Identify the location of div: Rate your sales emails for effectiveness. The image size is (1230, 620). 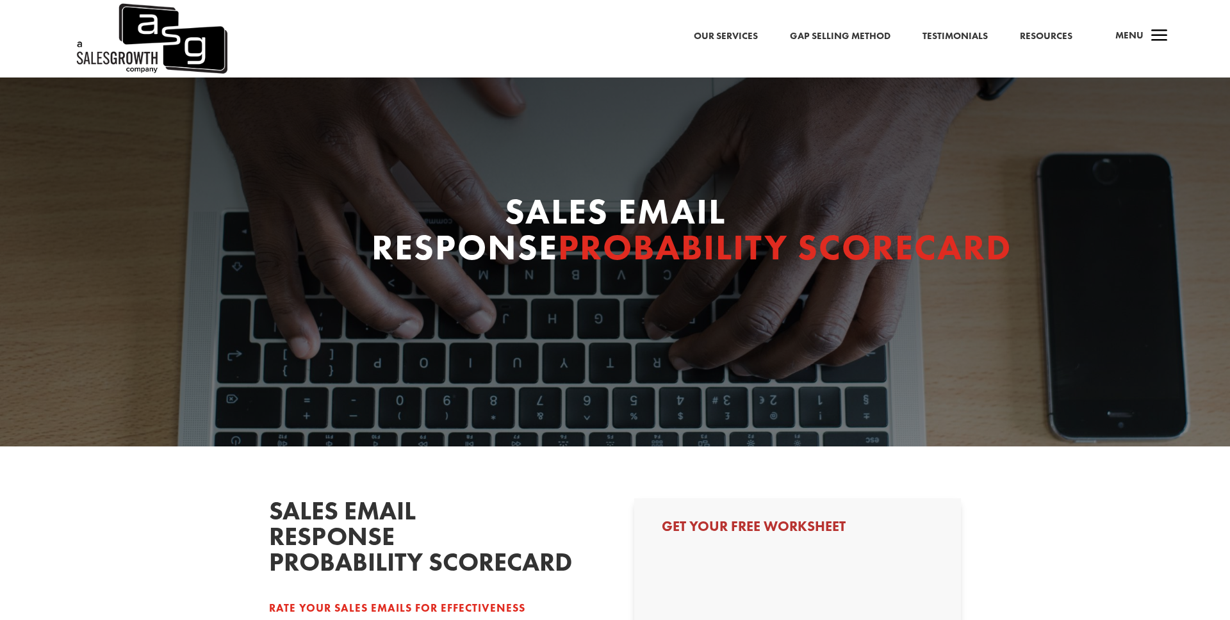
(432, 608).